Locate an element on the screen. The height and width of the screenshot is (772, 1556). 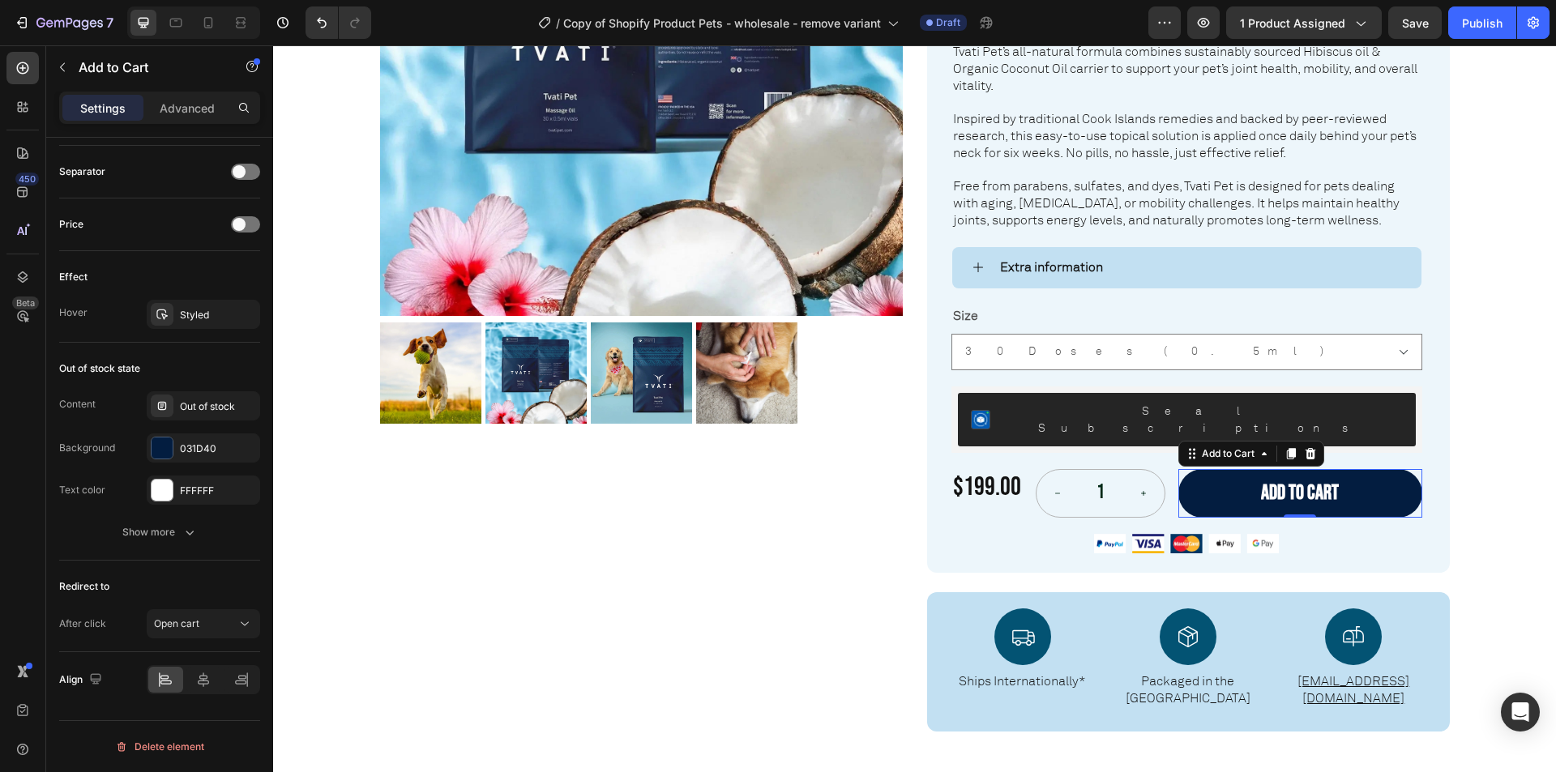
p: 7 is located at coordinates (109, 23).